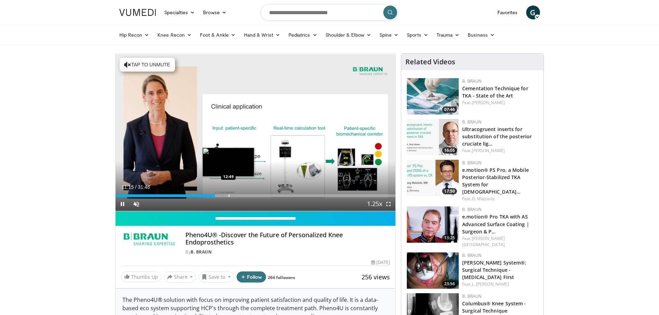 The width and height of the screenshot is (659, 315). I want to click on span: G, so click(533, 12).